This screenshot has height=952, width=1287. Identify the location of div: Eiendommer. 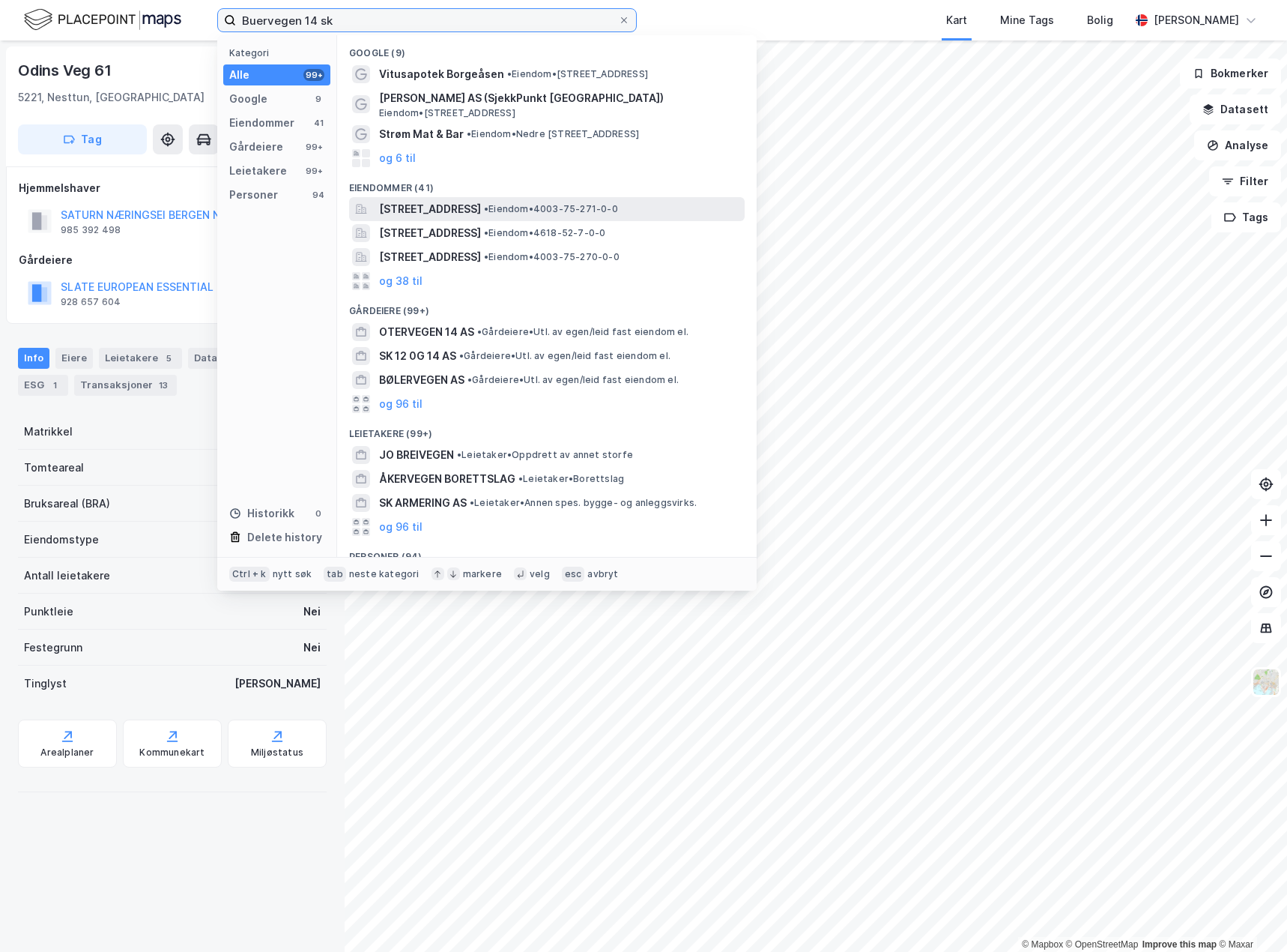
(261, 123).